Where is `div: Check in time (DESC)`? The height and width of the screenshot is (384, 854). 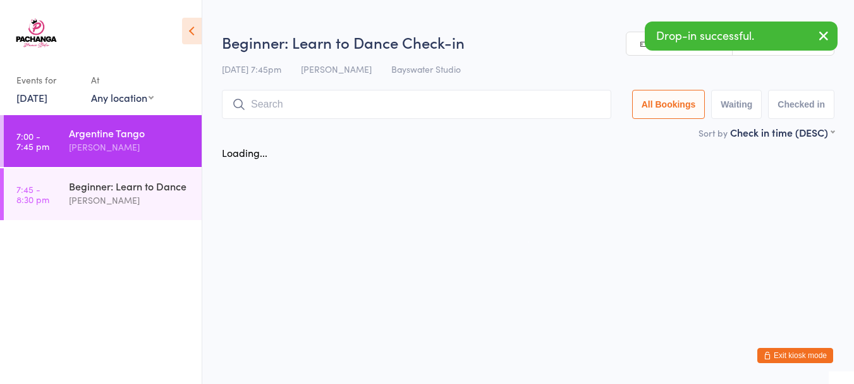 div: Check in time (DESC) is located at coordinates (782, 132).